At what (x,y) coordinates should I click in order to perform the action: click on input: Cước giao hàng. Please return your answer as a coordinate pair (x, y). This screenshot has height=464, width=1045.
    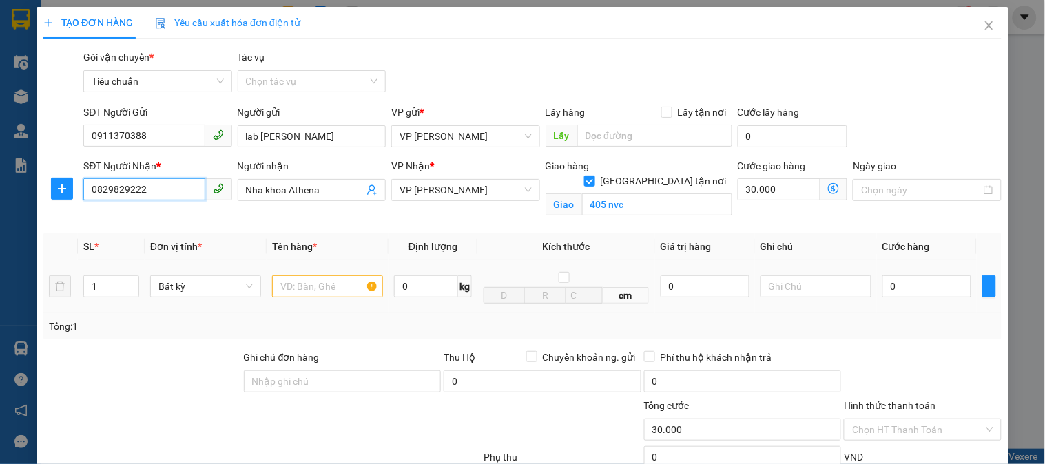
    Looking at the image, I should click on (779, 189).